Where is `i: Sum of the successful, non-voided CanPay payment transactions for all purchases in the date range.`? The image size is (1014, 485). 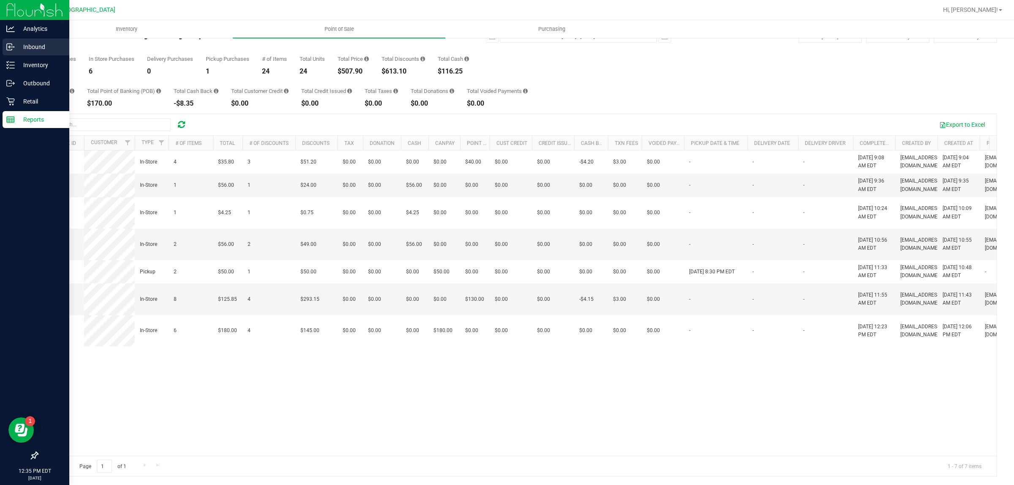
i: Sum of the successful, non-voided CanPay payment transactions for all purchases in the date range. is located at coordinates (72, 91).